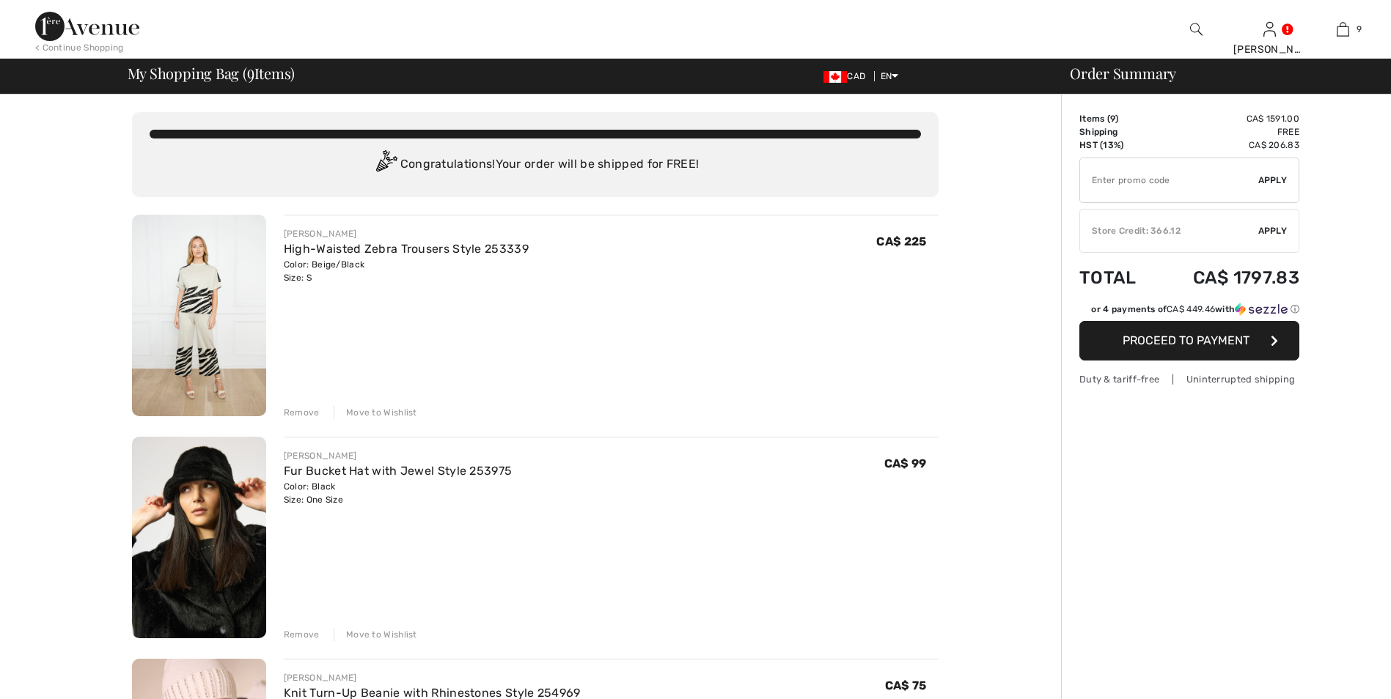  I want to click on td: Items ( ), so click(1117, 119).